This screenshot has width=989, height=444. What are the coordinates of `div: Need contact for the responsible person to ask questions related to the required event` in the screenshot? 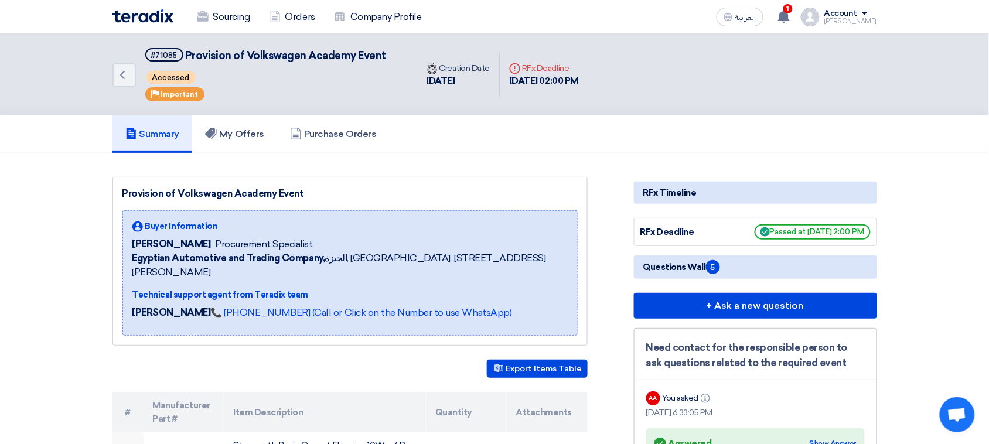 It's located at (755, 355).